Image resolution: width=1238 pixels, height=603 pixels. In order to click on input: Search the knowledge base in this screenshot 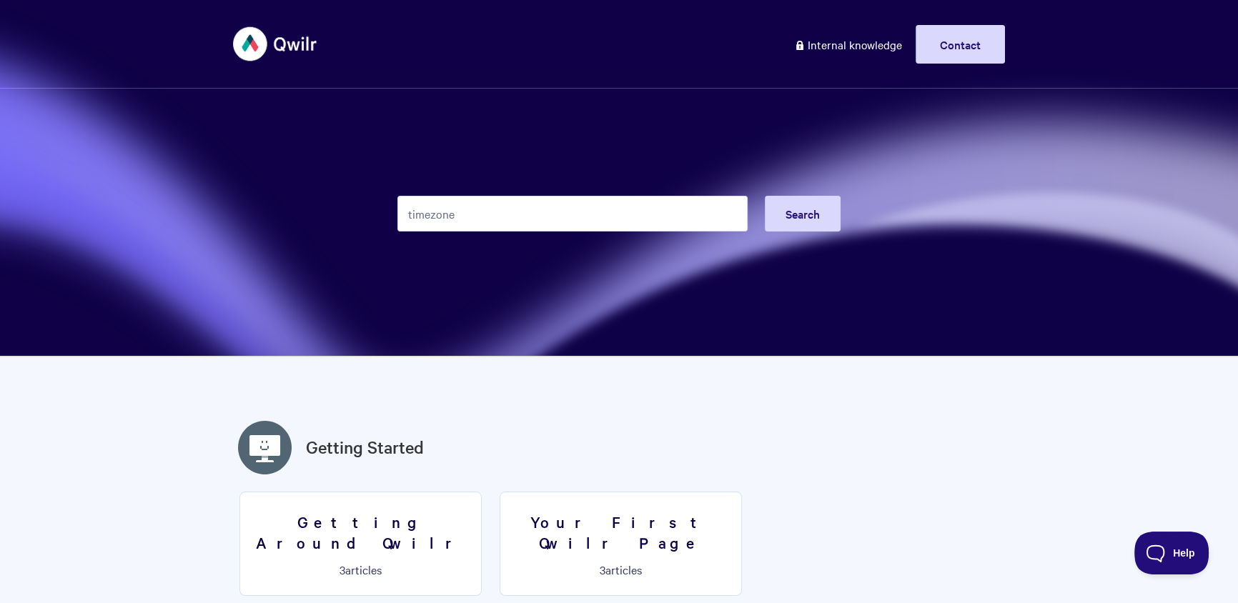, I will do `click(573, 214)`.